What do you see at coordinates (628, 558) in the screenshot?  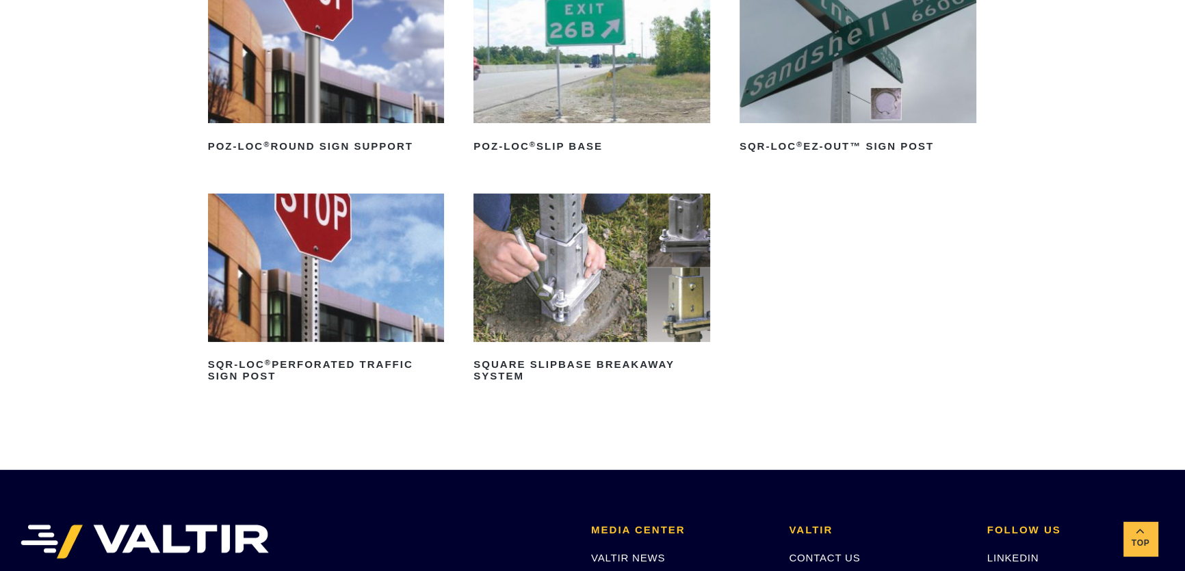 I see `a: VALTIR NEWS` at bounding box center [628, 558].